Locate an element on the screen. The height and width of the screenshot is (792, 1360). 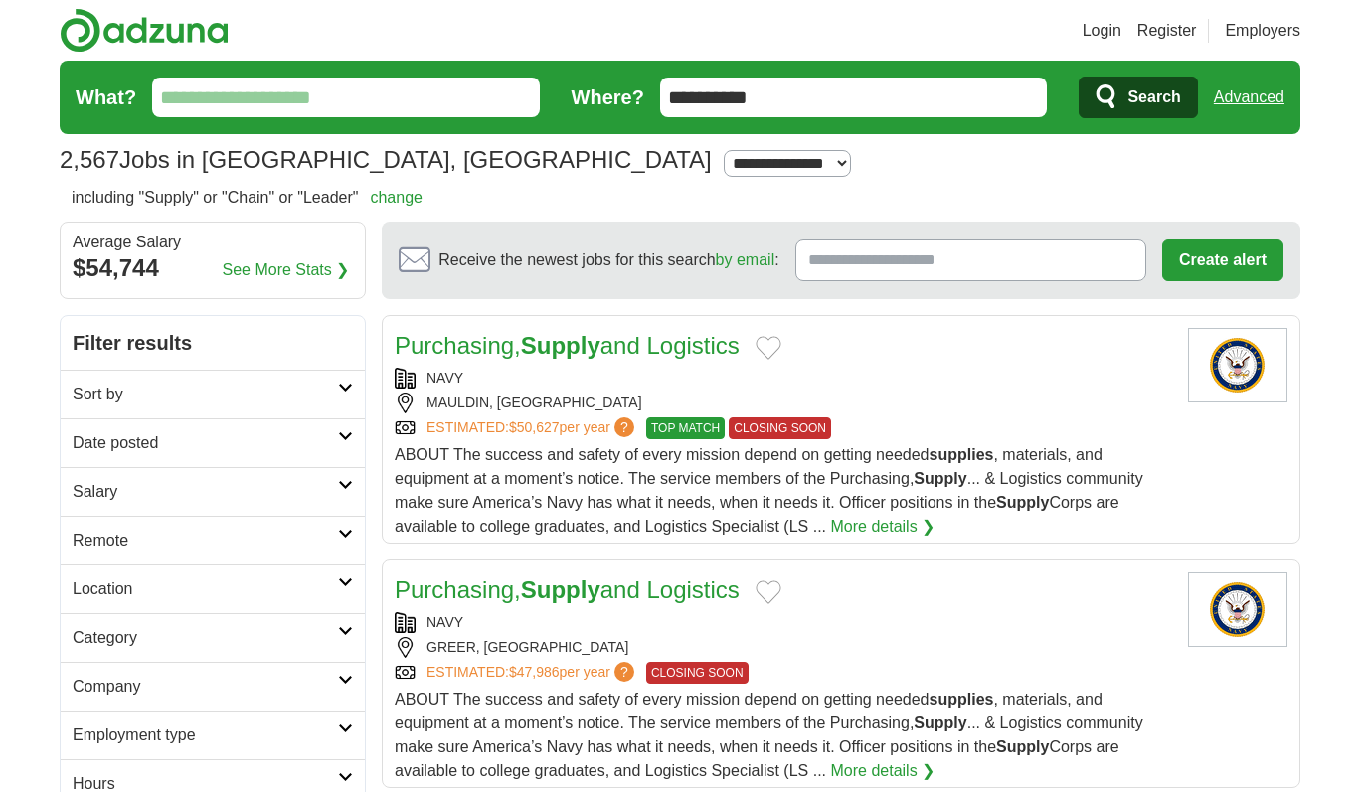
span: $50,627 is located at coordinates (534, 428).